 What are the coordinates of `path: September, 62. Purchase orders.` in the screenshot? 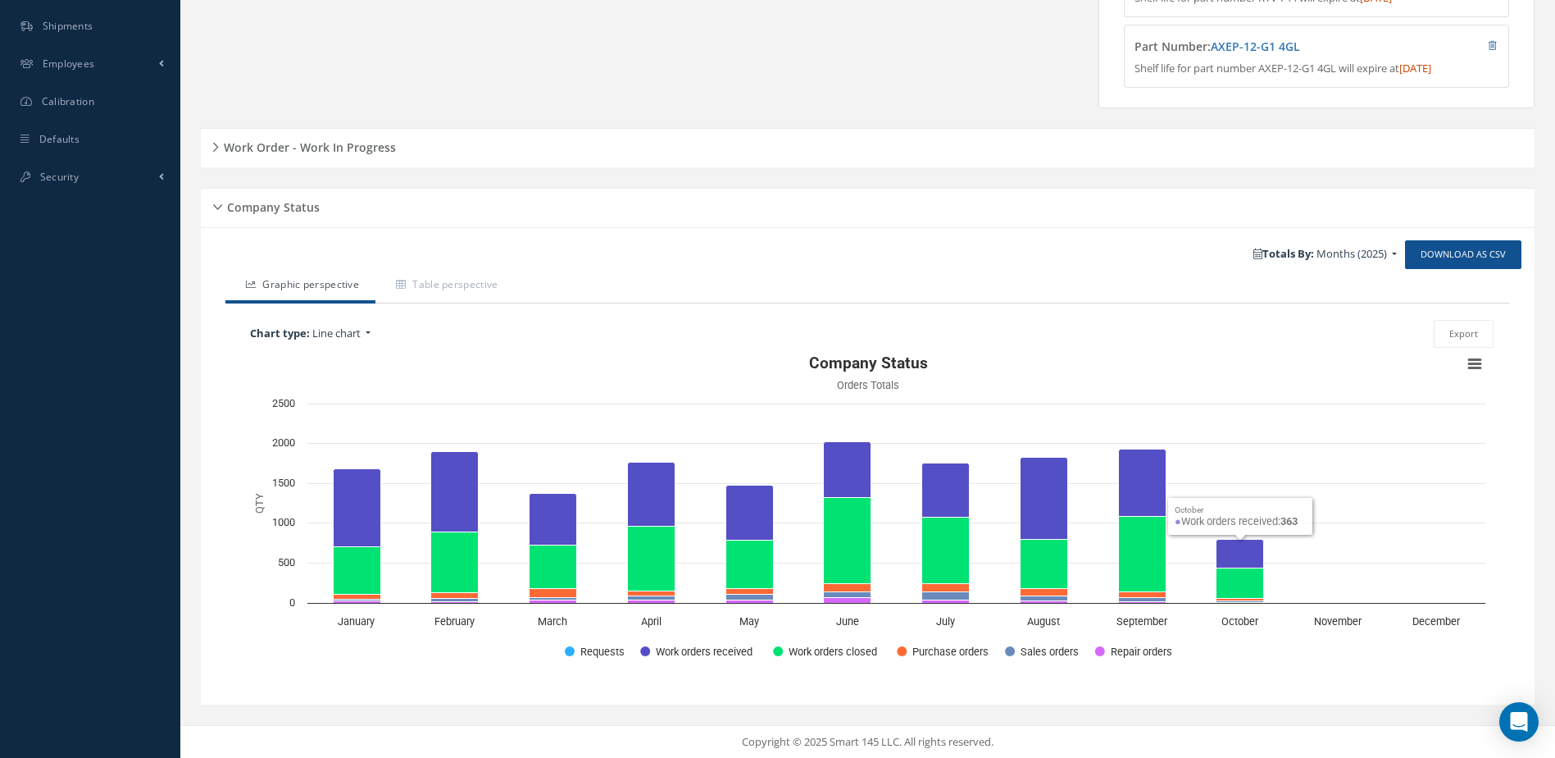 It's located at (1143, 594).